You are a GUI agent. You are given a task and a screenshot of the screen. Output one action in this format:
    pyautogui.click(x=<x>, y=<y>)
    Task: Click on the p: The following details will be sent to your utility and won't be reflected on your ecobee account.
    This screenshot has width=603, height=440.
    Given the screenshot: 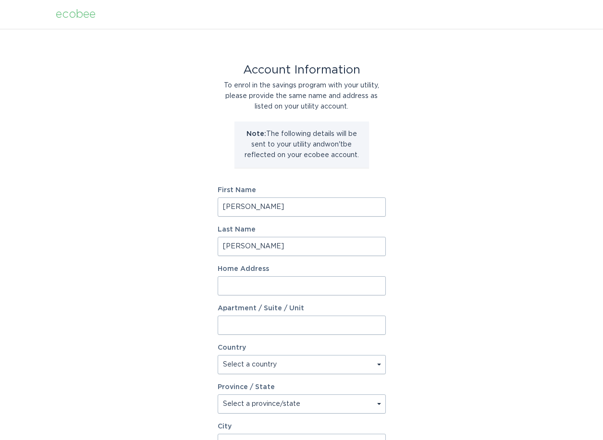 What is the action you would take?
    pyautogui.click(x=302, y=145)
    